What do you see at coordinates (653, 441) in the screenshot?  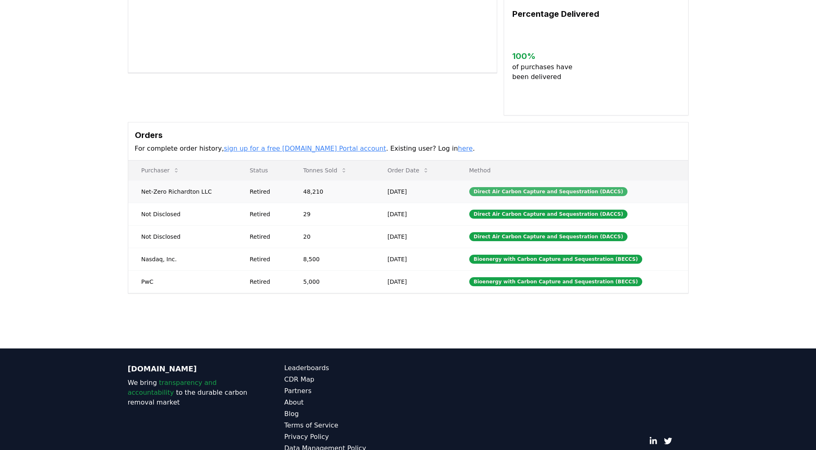 I see `a: LinkedIn` at bounding box center [653, 441].